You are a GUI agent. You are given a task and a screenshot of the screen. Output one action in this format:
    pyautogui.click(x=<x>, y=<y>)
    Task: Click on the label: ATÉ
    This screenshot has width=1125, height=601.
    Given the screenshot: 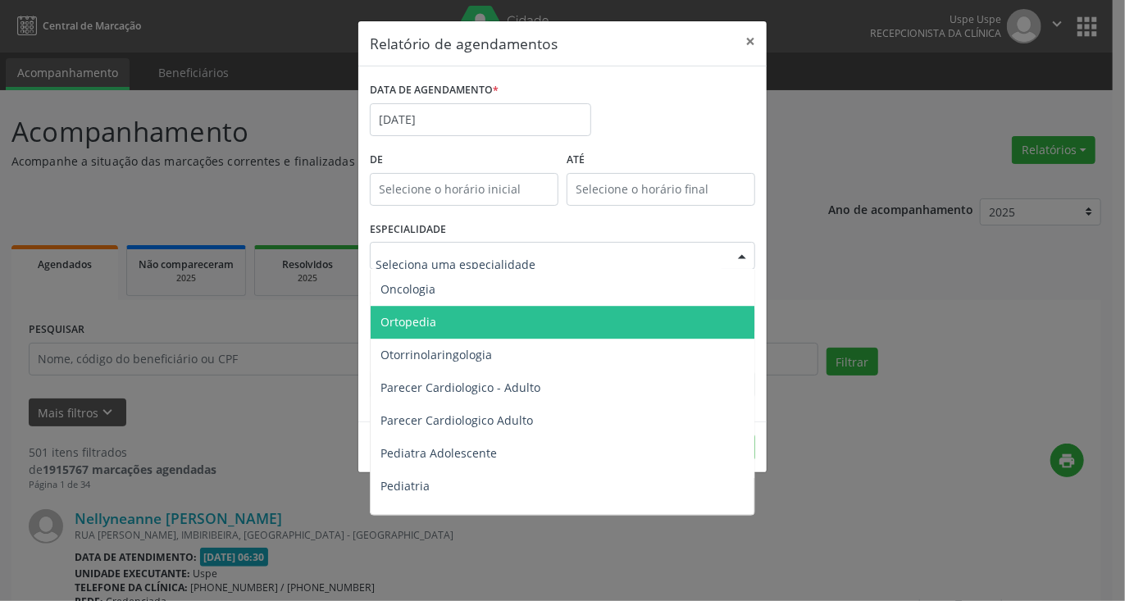 What is the action you would take?
    pyautogui.click(x=661, y=160)
    